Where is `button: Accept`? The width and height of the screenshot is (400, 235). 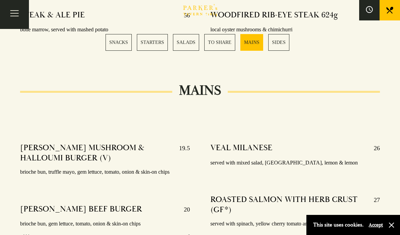 button: Accept is located at coordinates (376, 225).